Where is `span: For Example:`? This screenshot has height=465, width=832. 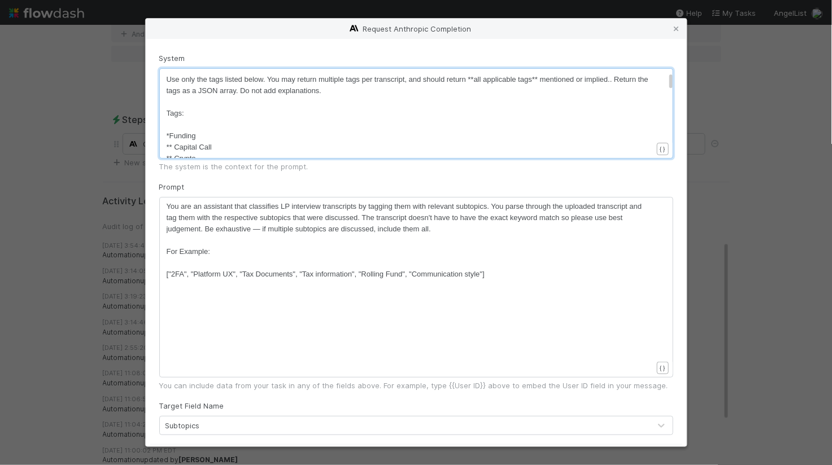 span: For Example: is located at coordinates (188, 251).